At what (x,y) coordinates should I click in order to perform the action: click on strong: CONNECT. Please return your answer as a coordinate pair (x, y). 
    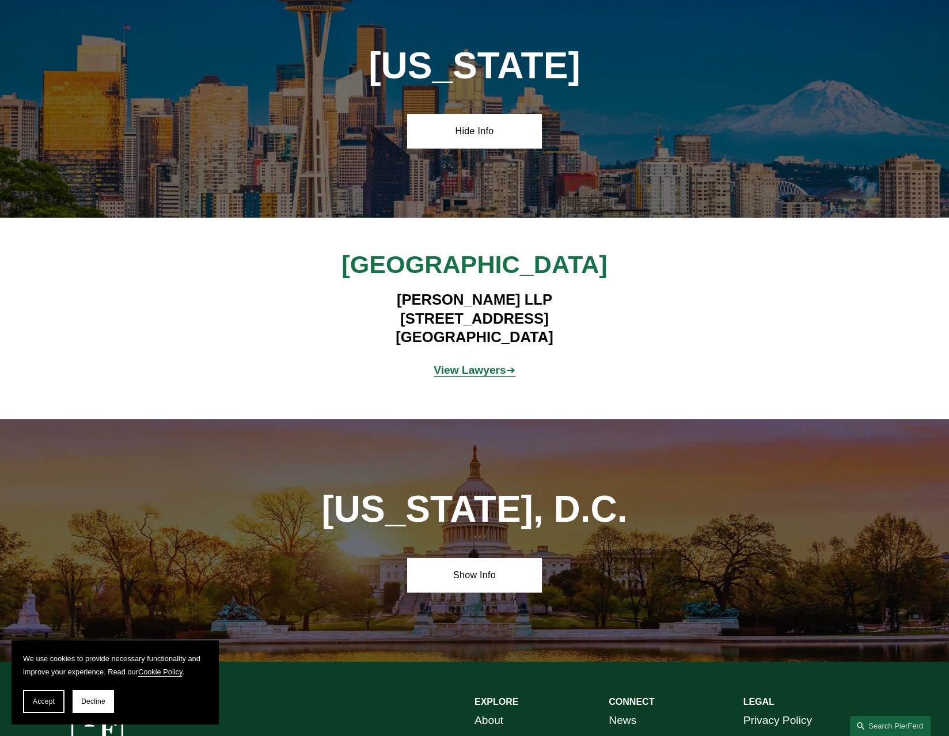
    Looking at the image, I should click on (631, 701).